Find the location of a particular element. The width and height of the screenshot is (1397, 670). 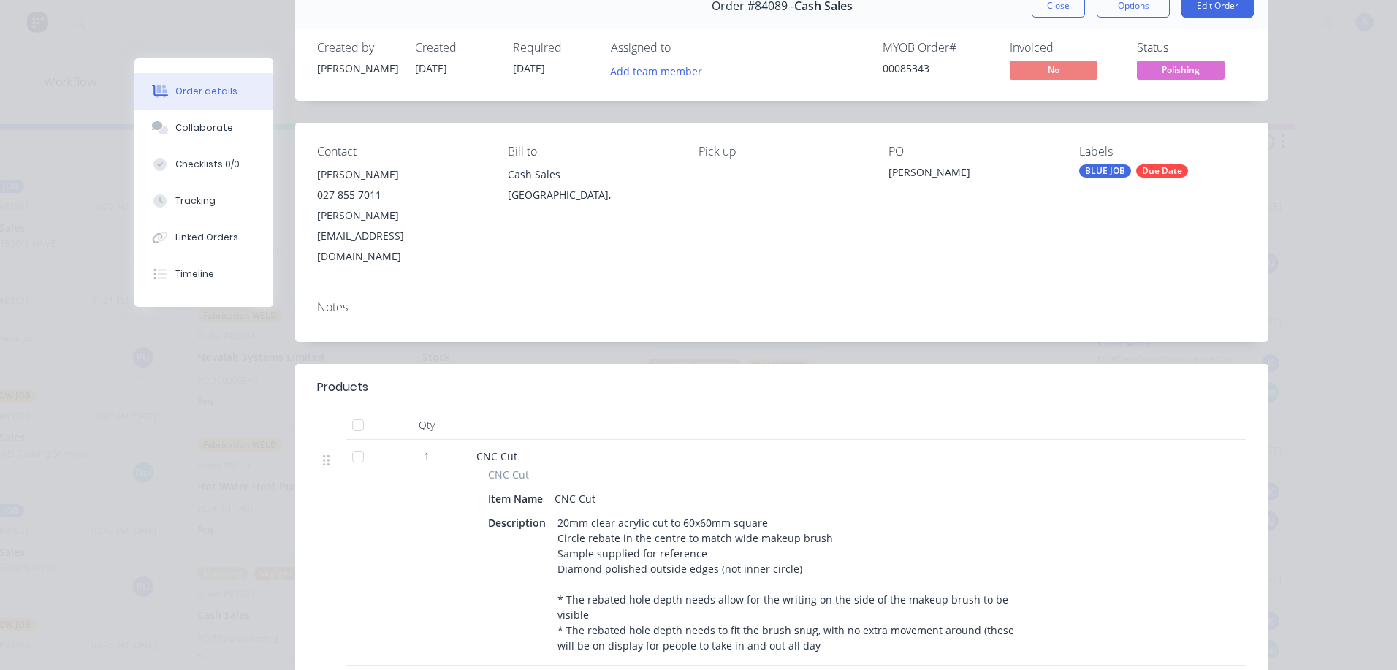

div: Notes is located at coordinates (782, 307).